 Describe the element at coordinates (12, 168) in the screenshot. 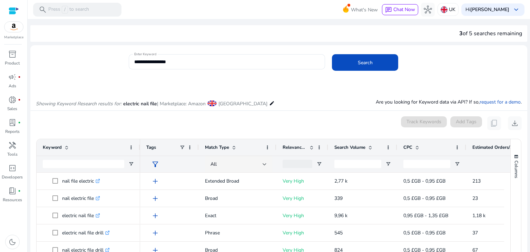

I see `span: code_blocks` at that location.